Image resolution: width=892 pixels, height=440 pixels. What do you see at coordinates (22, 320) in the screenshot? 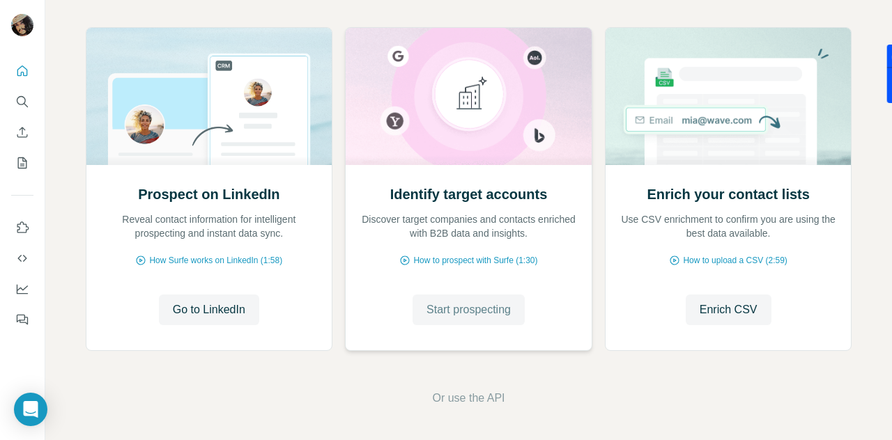
I see `button: Feedback` at bounding box center [22, 320].